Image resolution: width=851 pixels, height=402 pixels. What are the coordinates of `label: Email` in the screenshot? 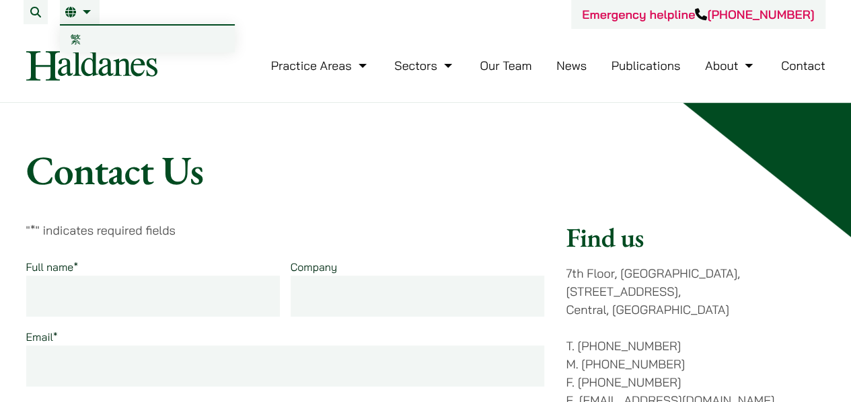 It's located at (42, 337).